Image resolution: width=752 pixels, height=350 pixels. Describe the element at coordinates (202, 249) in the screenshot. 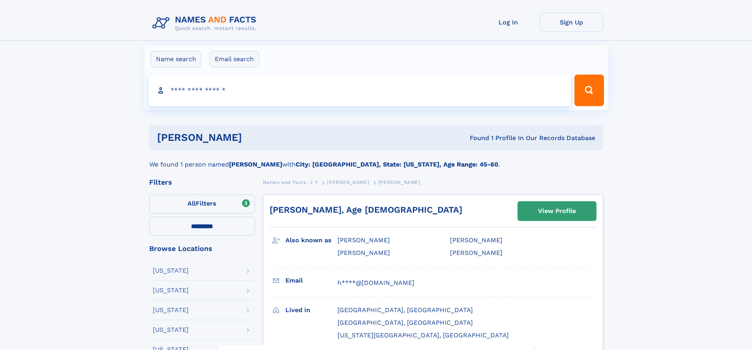

I see `div: Browse Locations` at that location.